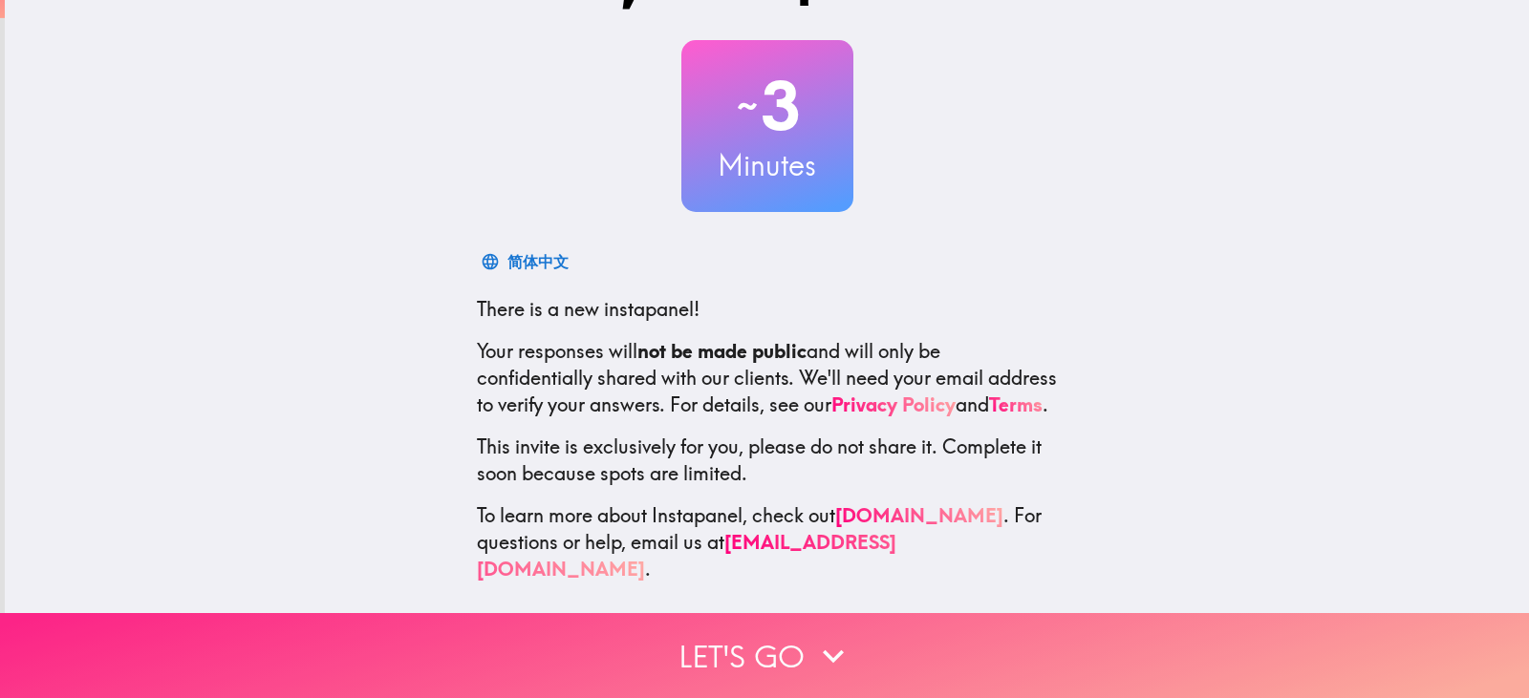 The image size is (1529, 698). What do you see at coordinates (767, 378) in the screenshot?
I see `p: Your responses will and will only be confidentially shared with our clients. We'll need your emai...` at bounding box center [767, 378].